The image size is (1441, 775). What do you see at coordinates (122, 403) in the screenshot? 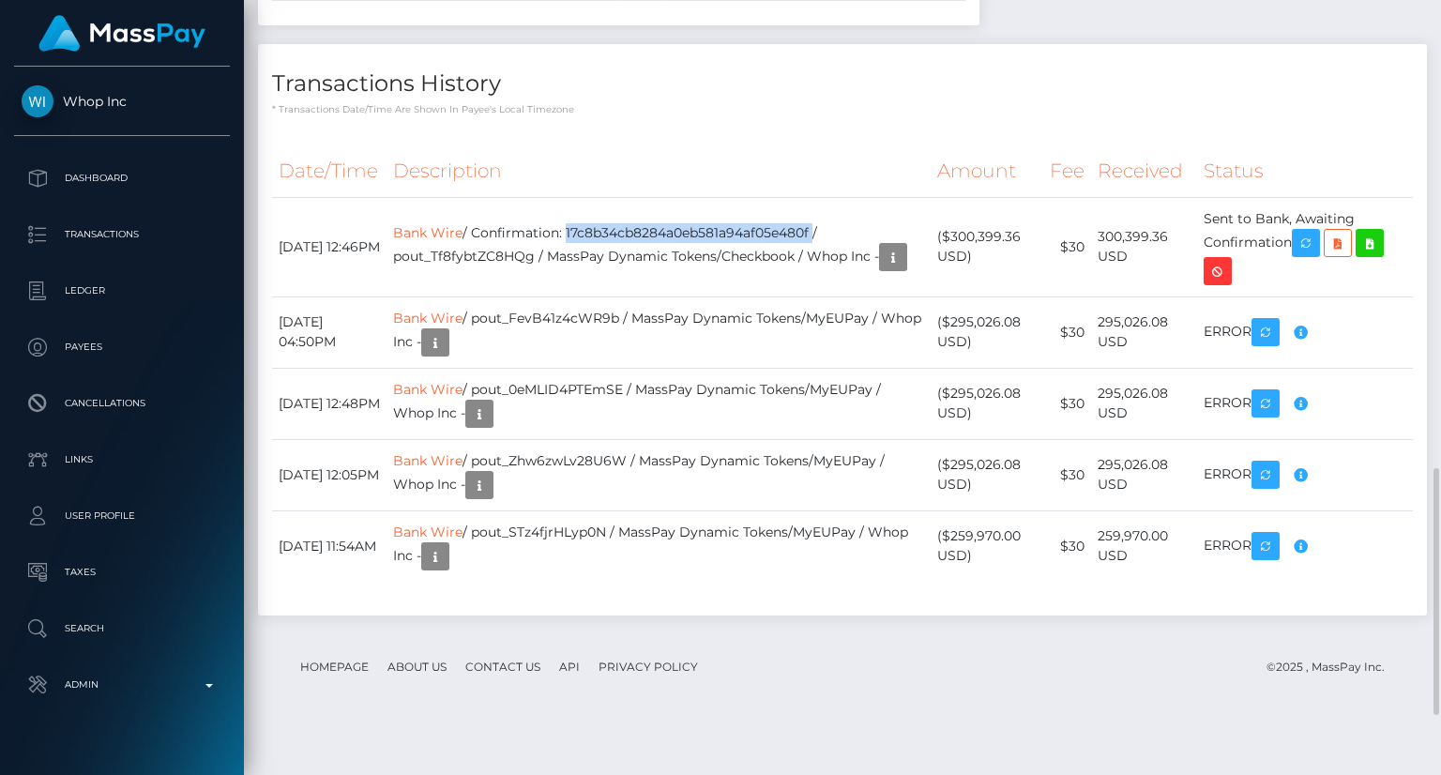
I see `p: Cancellations` at bounding box center [122, 403].